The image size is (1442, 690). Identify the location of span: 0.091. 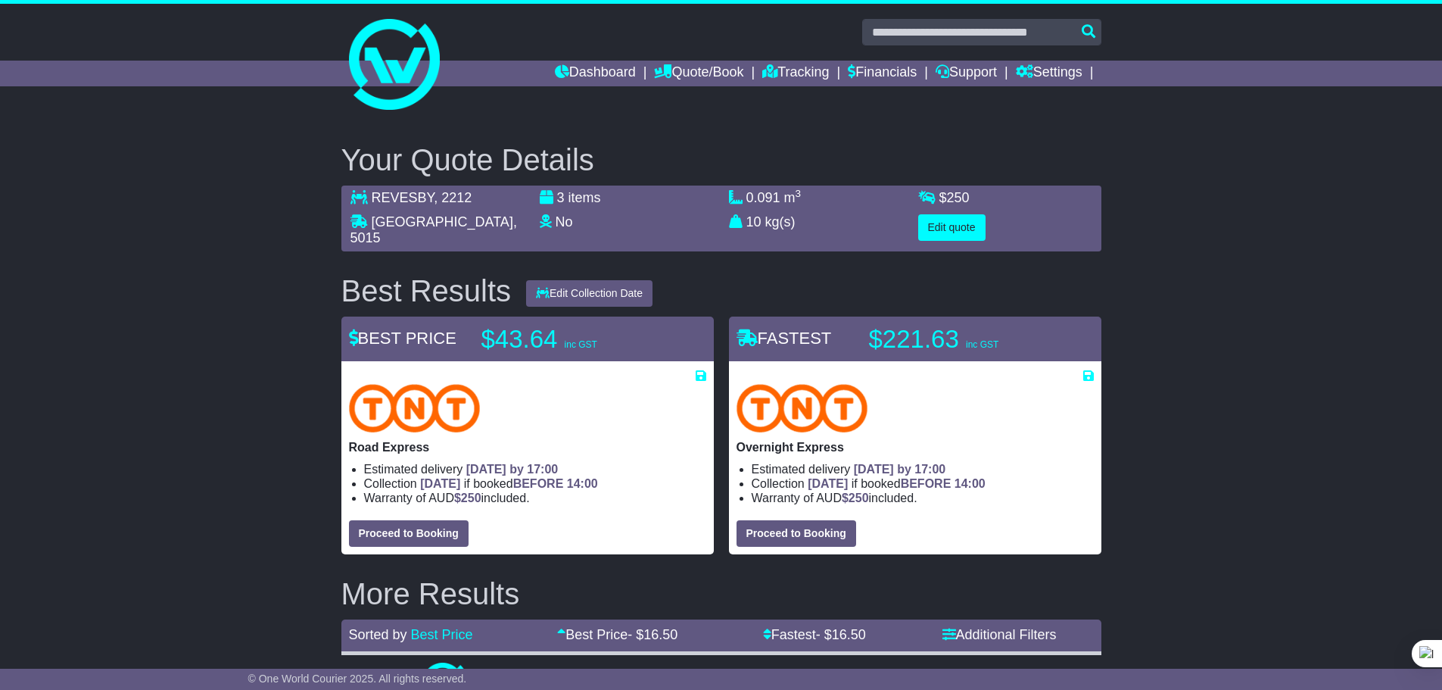
(763, 198).